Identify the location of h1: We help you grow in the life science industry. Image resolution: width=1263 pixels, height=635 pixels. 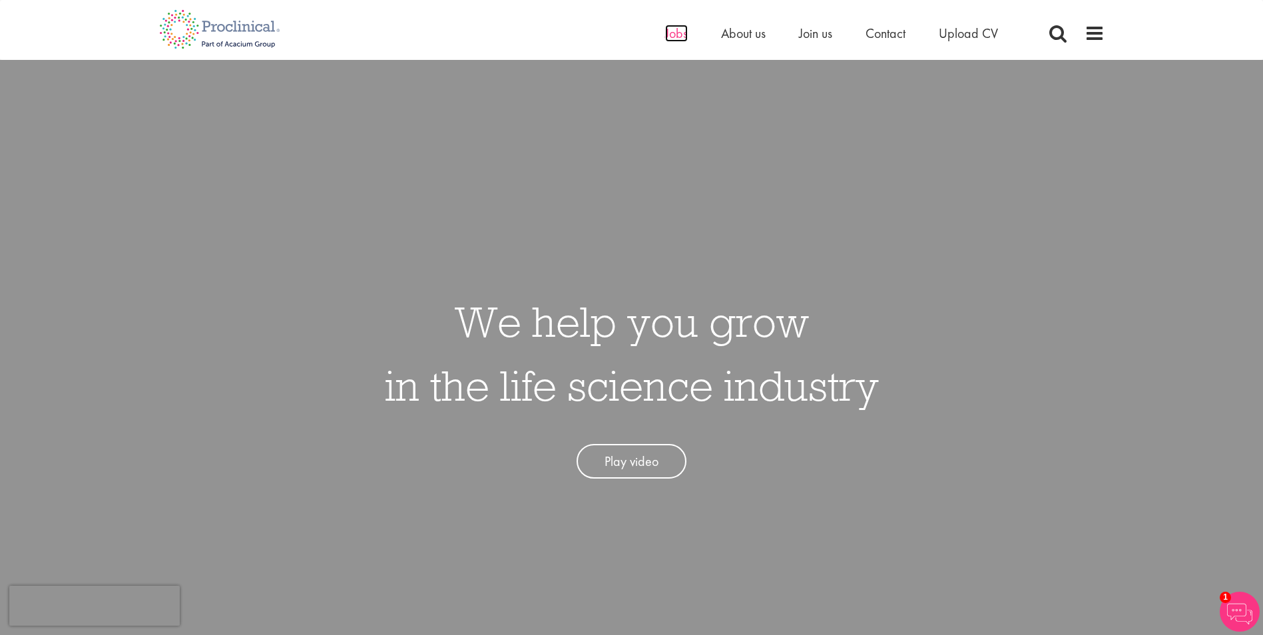
(632, 354).